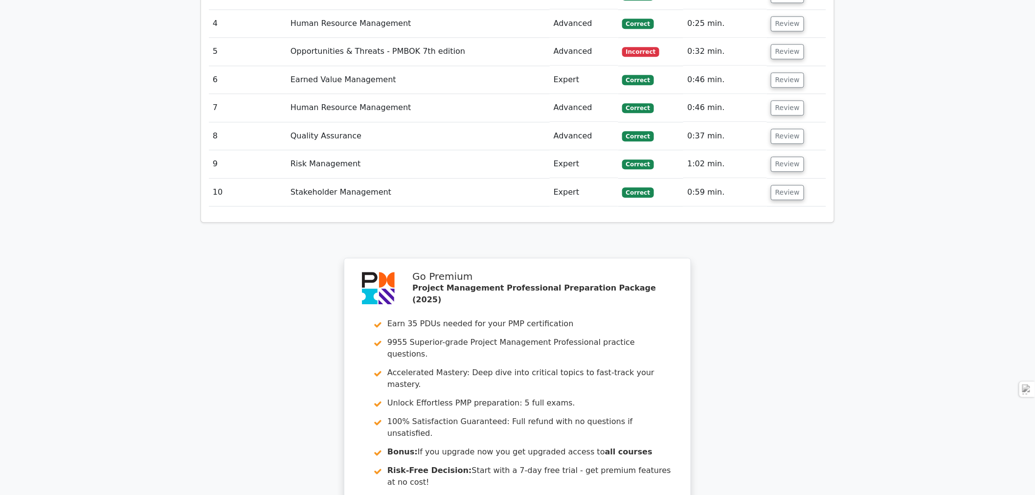  Describe the element at coordinates (248, 51) in the screenshot. I see `td: 5` at that location.